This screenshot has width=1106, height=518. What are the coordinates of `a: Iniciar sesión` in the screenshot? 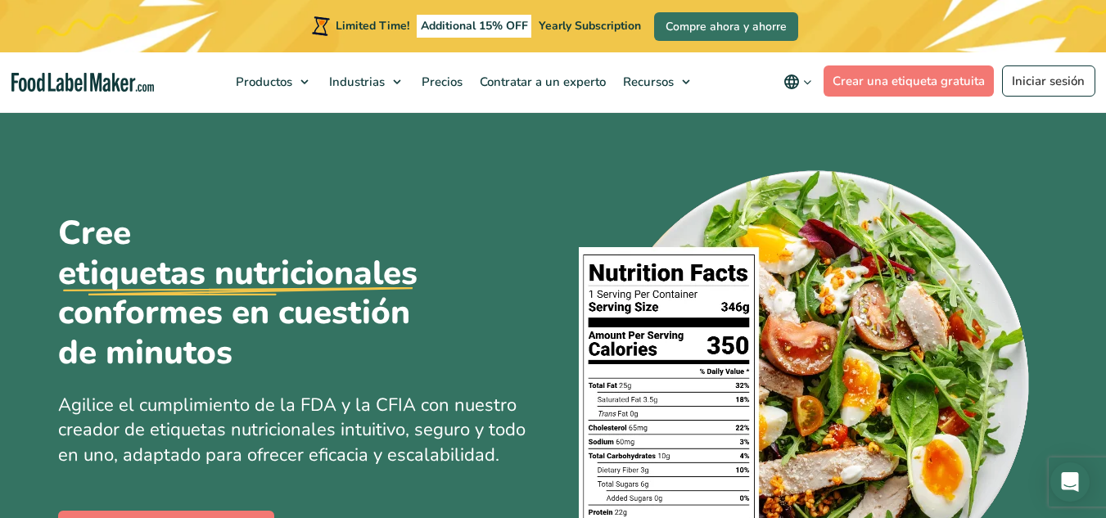 It's located at (1049, 81).